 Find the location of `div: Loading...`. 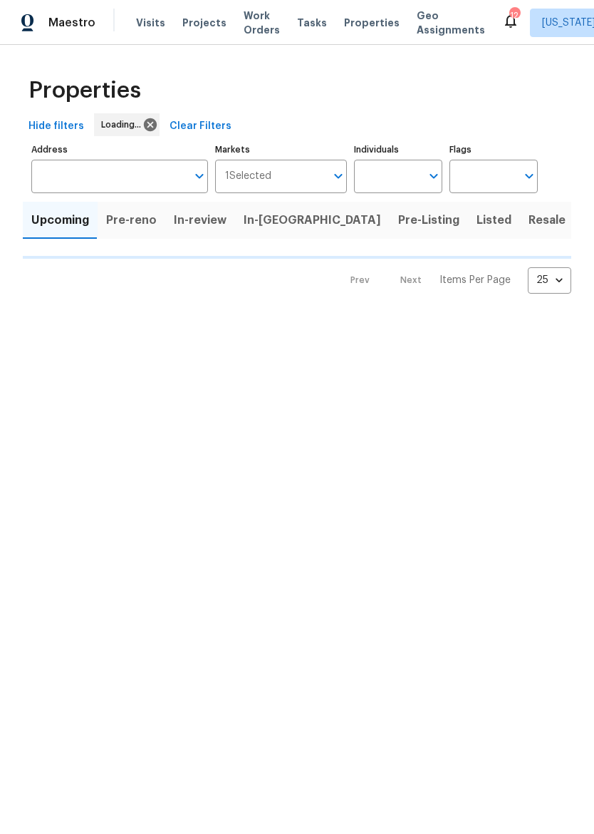

div: Loading... is located at coordinates (127, 125).